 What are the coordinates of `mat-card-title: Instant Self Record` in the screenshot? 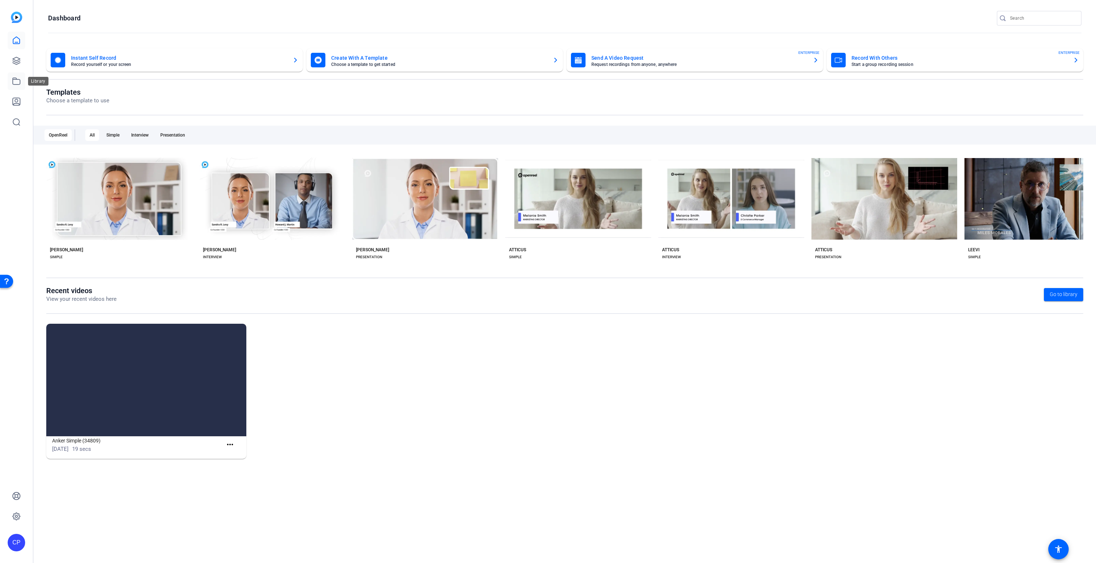 It's located at (179, 58).